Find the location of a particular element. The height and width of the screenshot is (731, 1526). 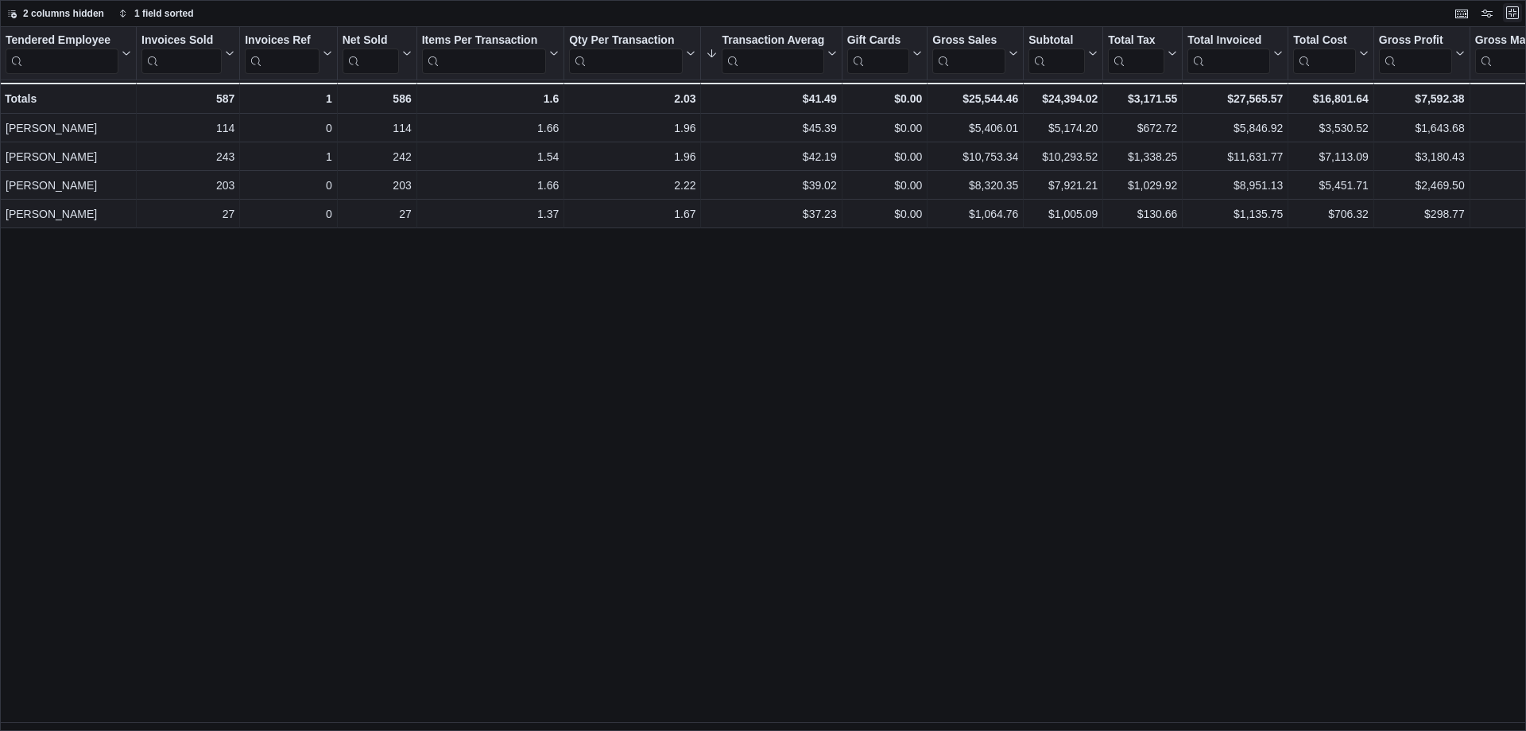

div: $706.32 is located at coordinates (1331, 214).